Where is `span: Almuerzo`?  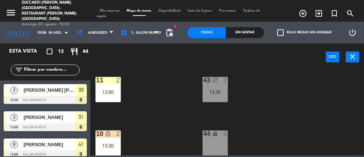 span: Almuerzo is located at coordinates (98, 33).